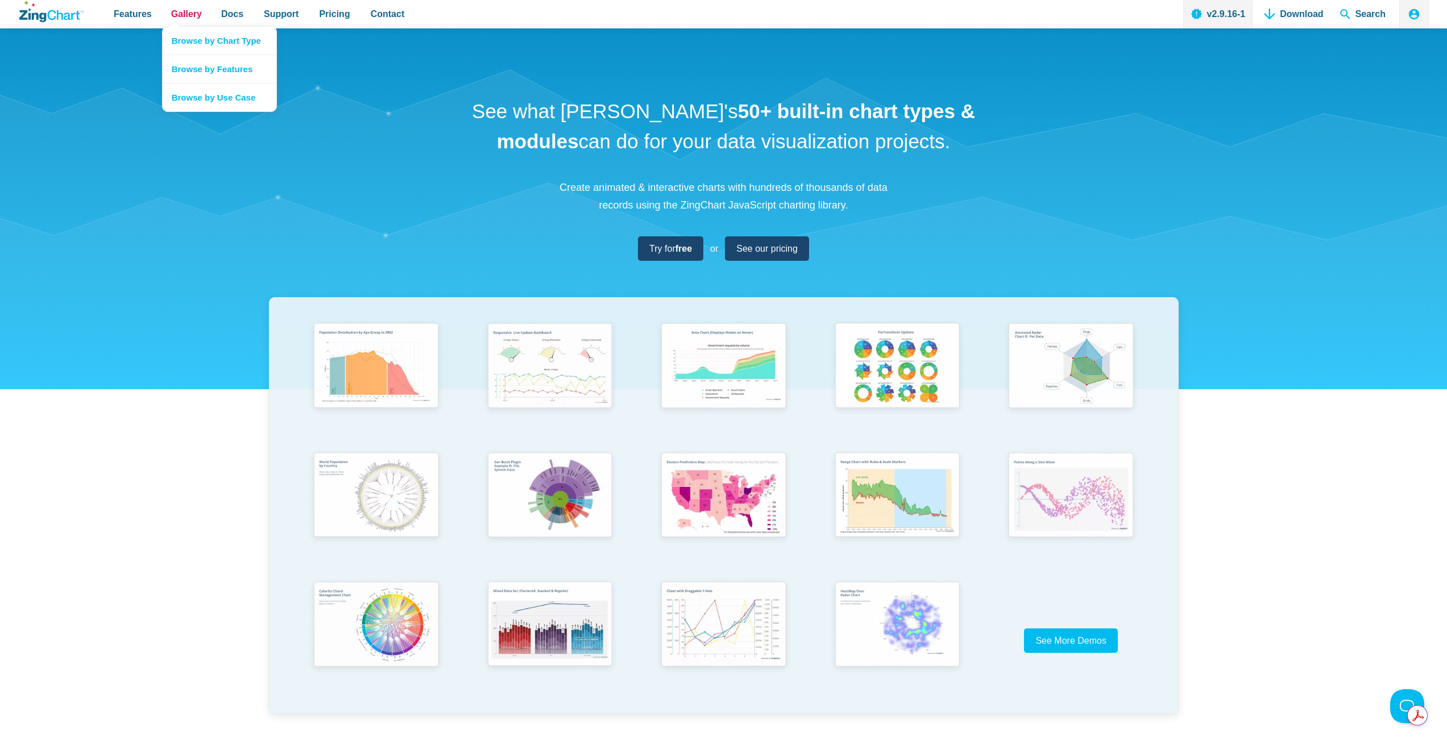 This screenshot has width=1447, height=746. Describe the element at coordinates (670, 248) in the screenshot. I see `span: Try for` at that location.